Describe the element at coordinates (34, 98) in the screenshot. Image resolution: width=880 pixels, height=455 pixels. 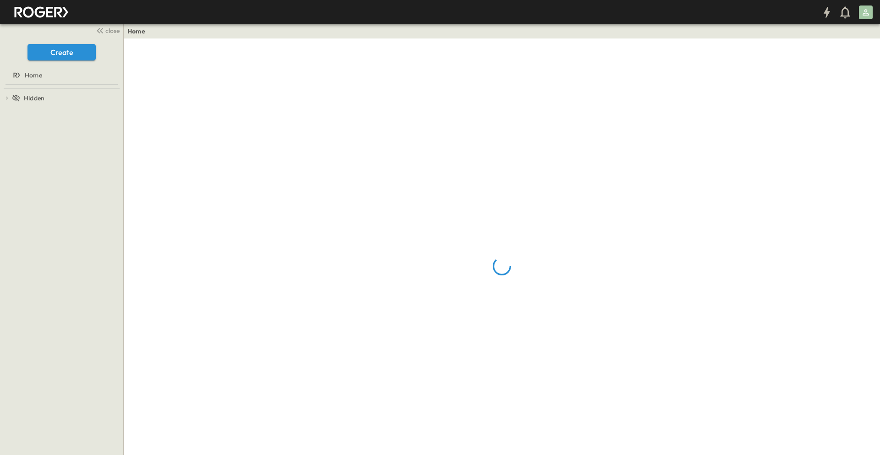
I see `span: Hidden` at that location.